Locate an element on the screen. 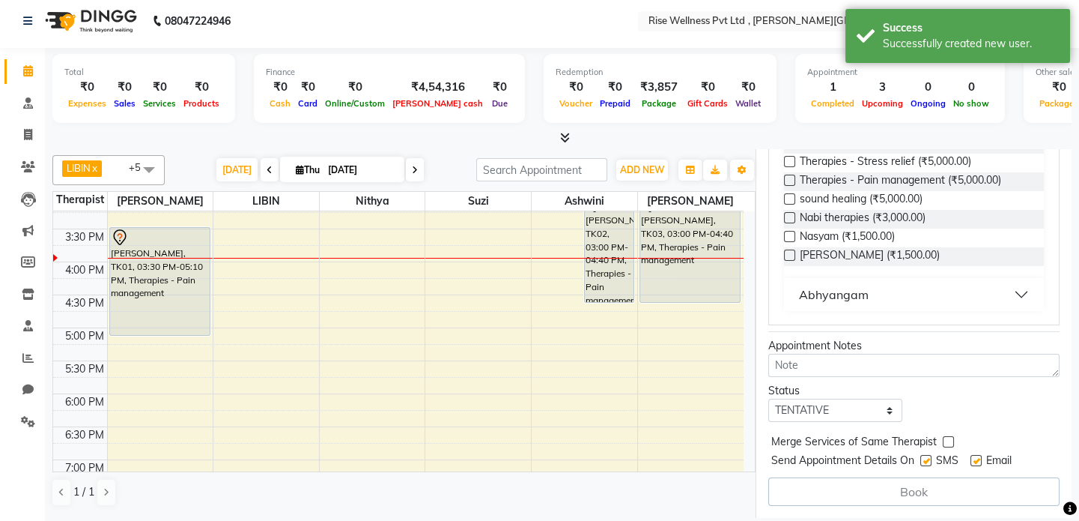  div: Abhyangam is located at coordinates (834, 294).